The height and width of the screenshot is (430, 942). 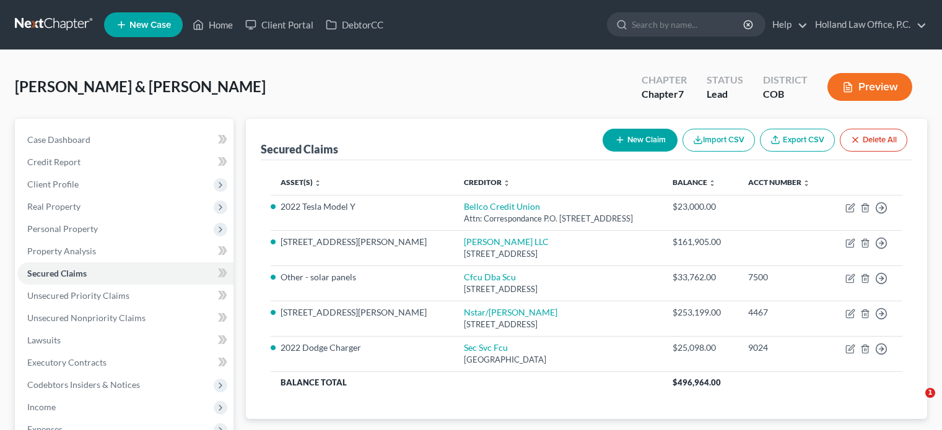 I want to click on div: Status, so click(x=725, y=80).